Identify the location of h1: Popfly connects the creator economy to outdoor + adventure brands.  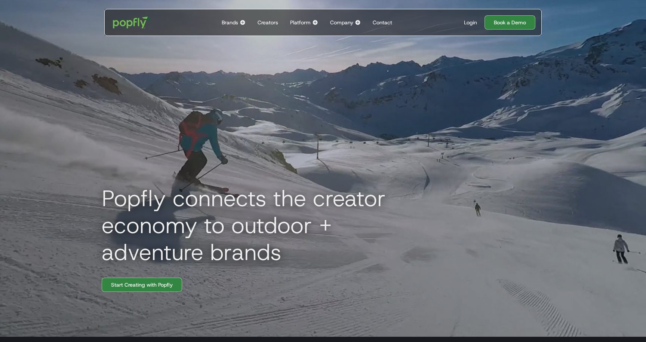
(264, 225).